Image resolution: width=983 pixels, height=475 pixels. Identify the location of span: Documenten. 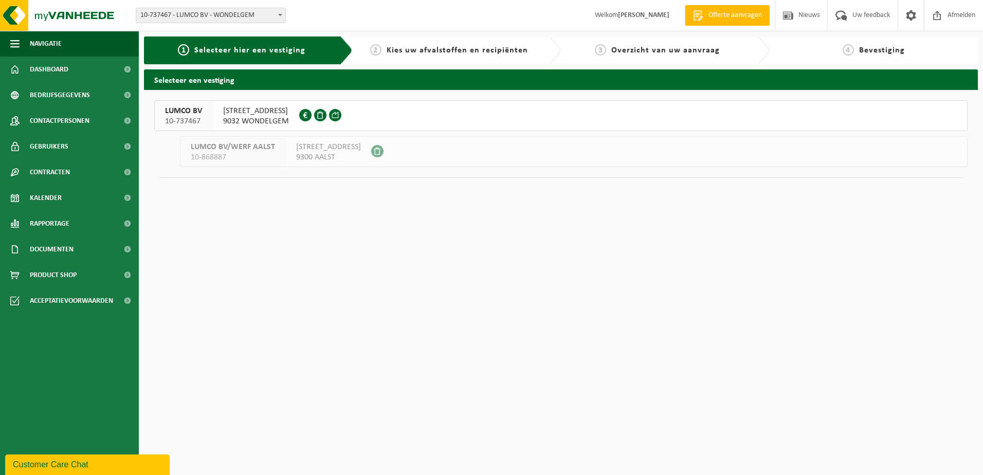
(51, 249).